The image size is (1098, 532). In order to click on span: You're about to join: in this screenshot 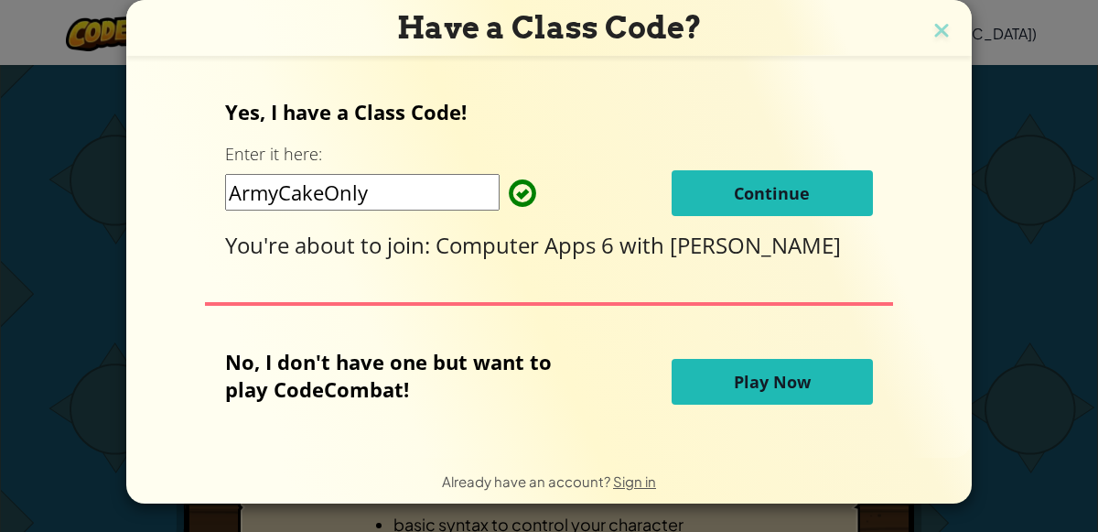, I will do `click(330, 244)`.